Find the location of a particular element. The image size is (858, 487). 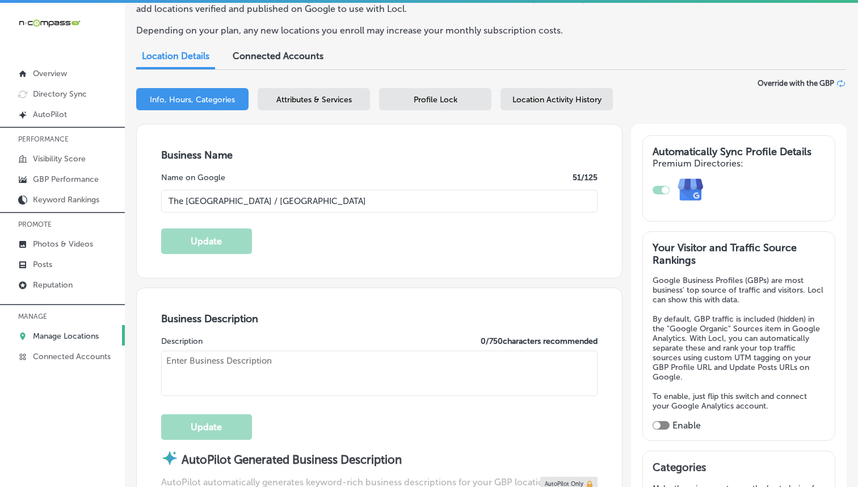

label: 51 /125 is located at coordinates (585, 177).